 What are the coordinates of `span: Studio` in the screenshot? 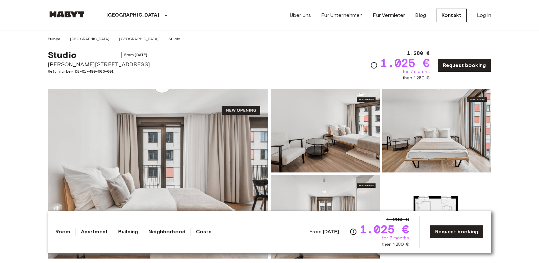 It's located at (62, 55).